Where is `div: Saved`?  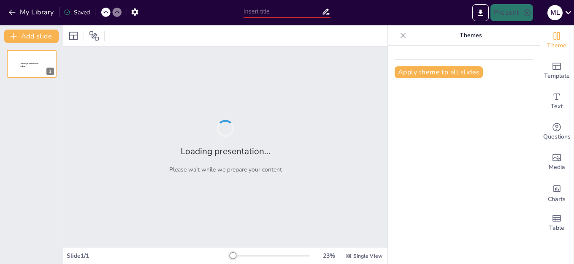 div: Saved is located at coordinates (77, 12).